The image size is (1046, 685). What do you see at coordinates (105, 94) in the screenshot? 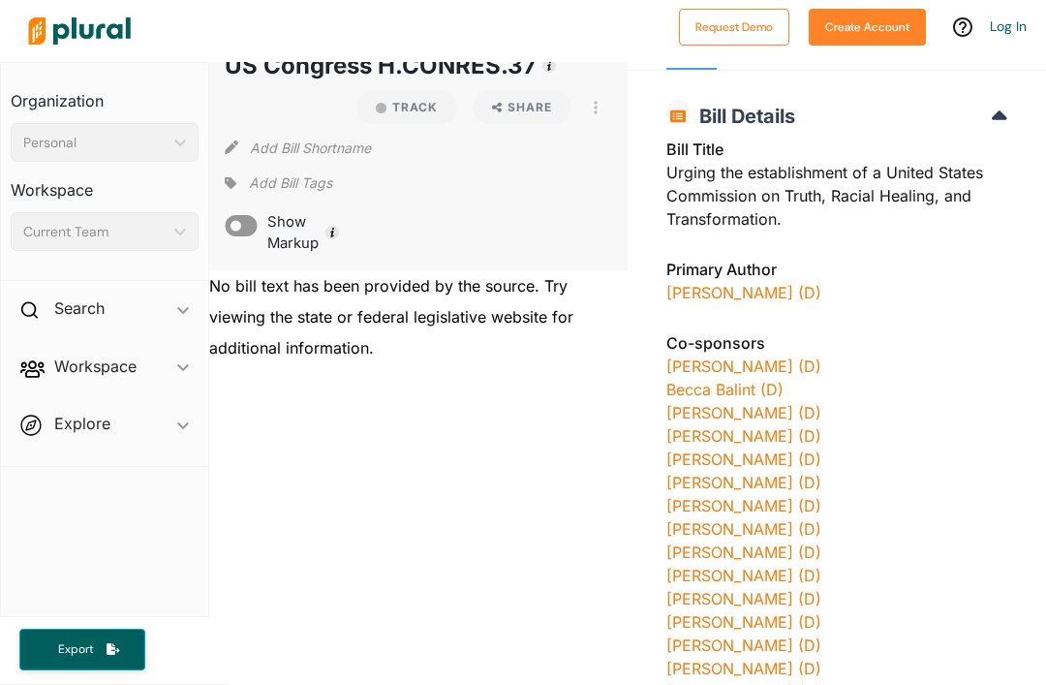
I see `h3: Organization` at bounding box center [105, 94].